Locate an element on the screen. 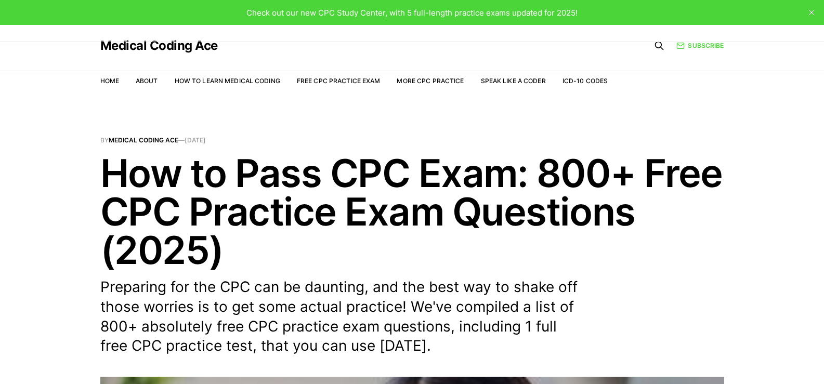  p: Preparing for the CPC can be daunting, and the best way to shake off those worries is to get some... is located at coordinates (339, 317).